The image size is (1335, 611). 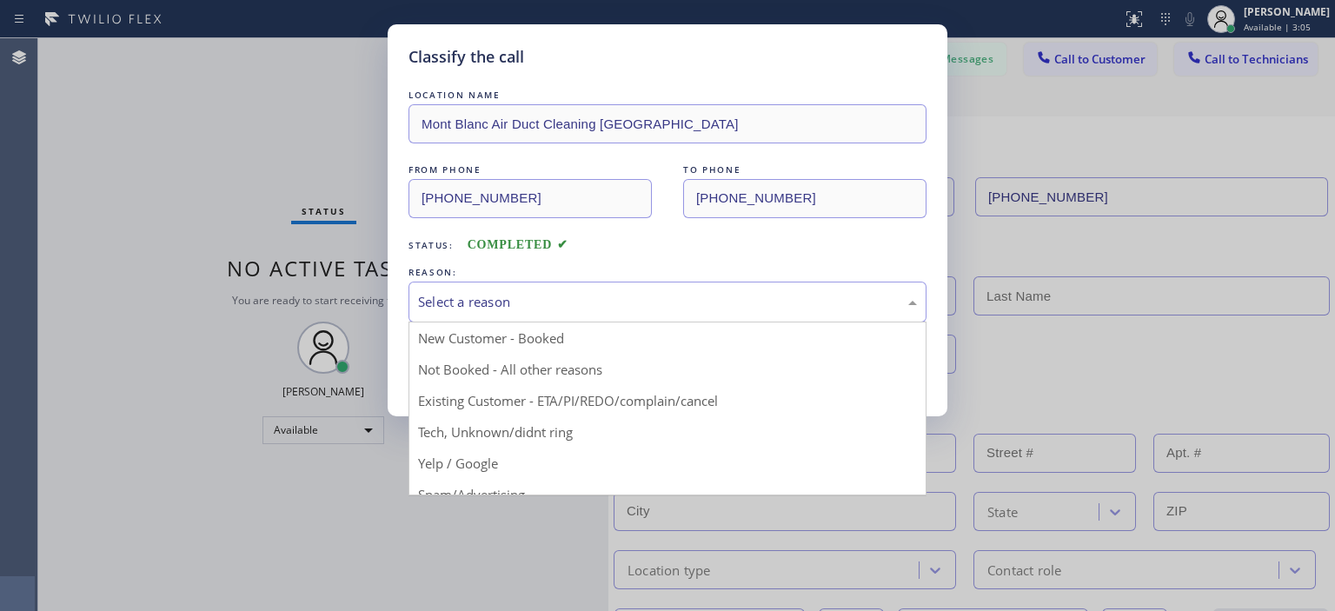 I want to click on div: FROM PHONE, so click(x=530, y=169).